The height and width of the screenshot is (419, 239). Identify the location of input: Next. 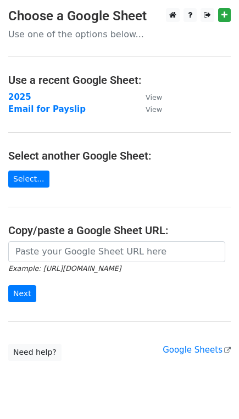
(22, 293).